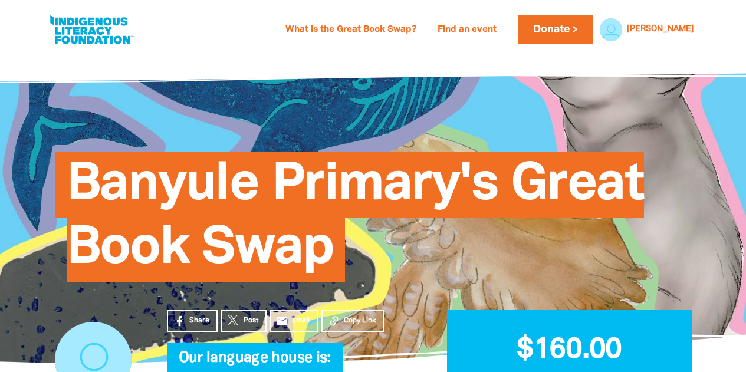  Describe the element at coordinates (555, 29) in the screenshot. I see `a: Donate` at that location.